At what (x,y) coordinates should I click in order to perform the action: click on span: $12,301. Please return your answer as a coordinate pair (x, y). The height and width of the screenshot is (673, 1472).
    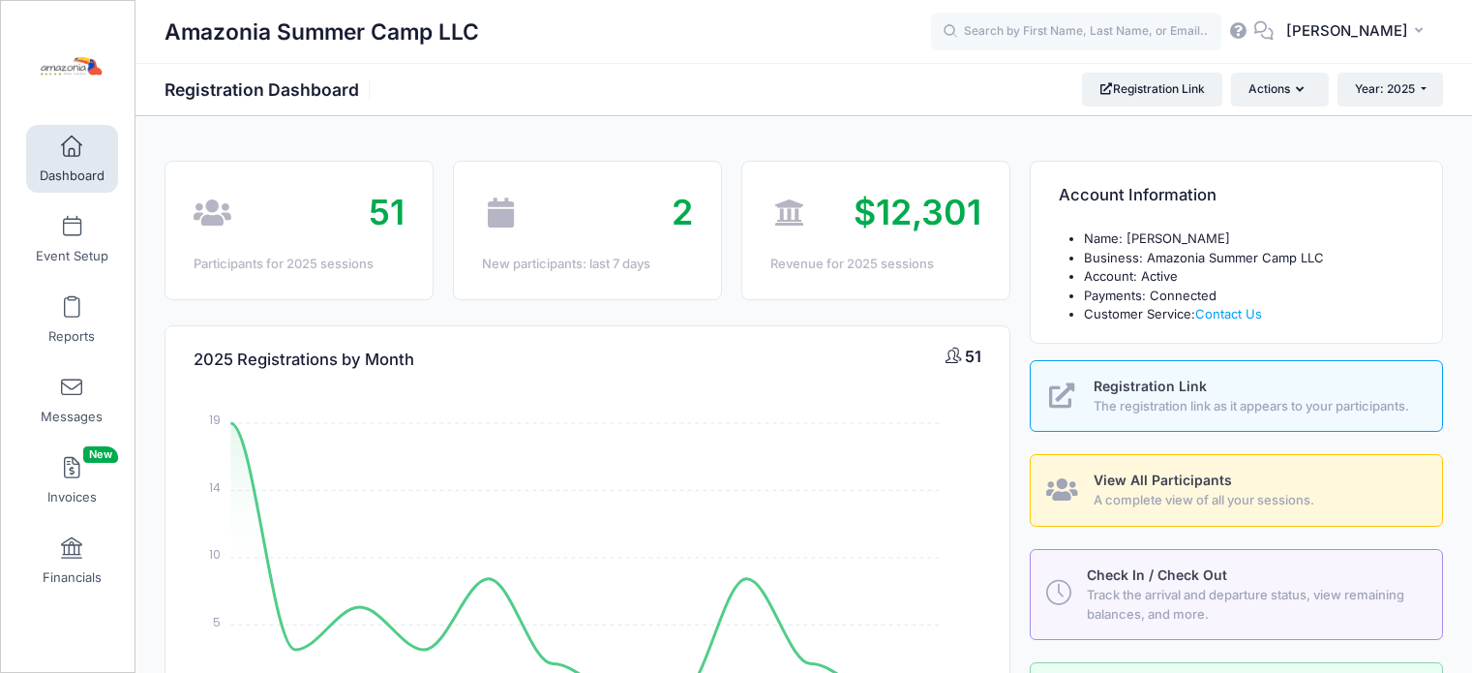
    Looking at the image, I should click on (918, 212).